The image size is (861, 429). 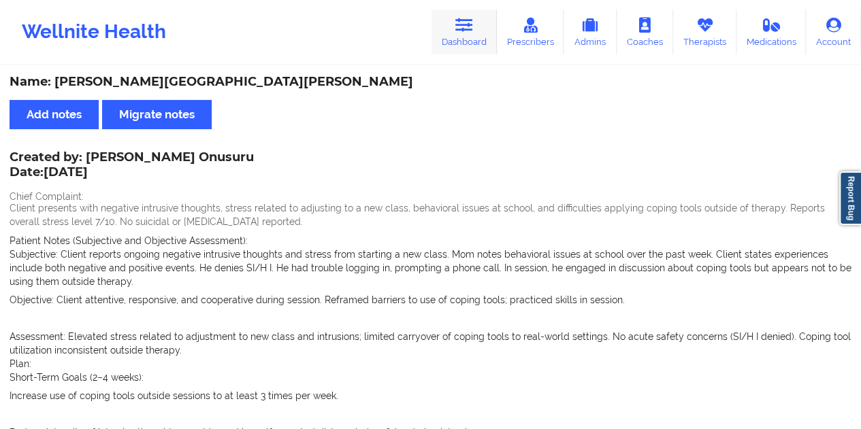 I want to click on a: Admins, so click(x=590, y=32).